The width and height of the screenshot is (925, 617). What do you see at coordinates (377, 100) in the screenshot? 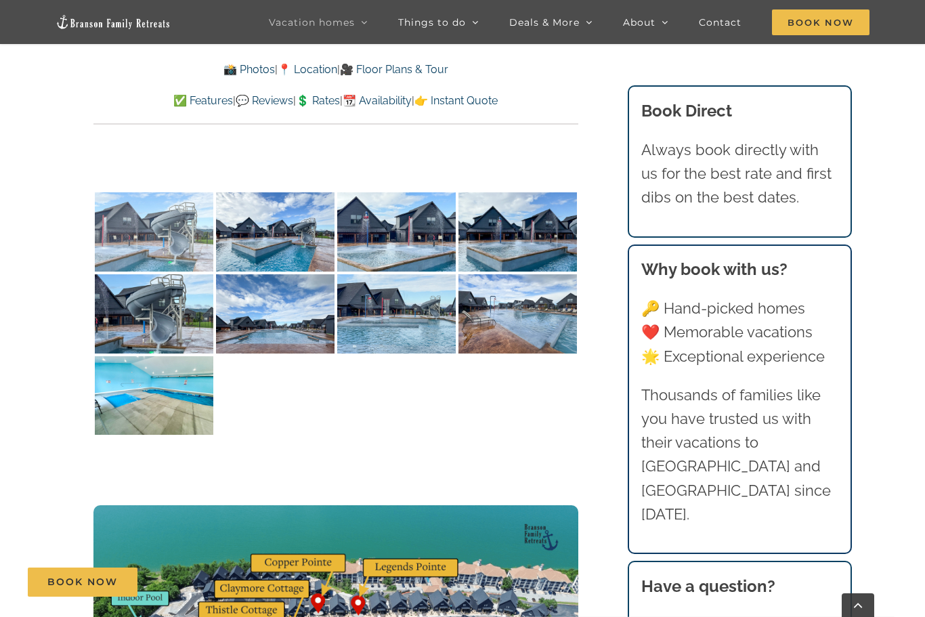
I see `a: 📆 Availability` at bounding box center [377, 100].